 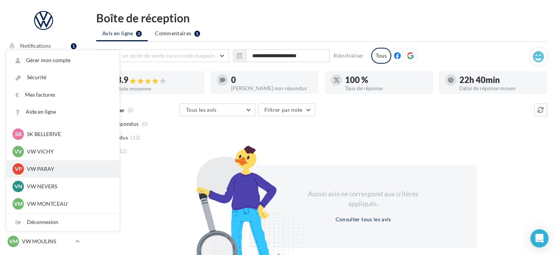 I want to click on button: Filtrer par note, so click(x=286, y=110).